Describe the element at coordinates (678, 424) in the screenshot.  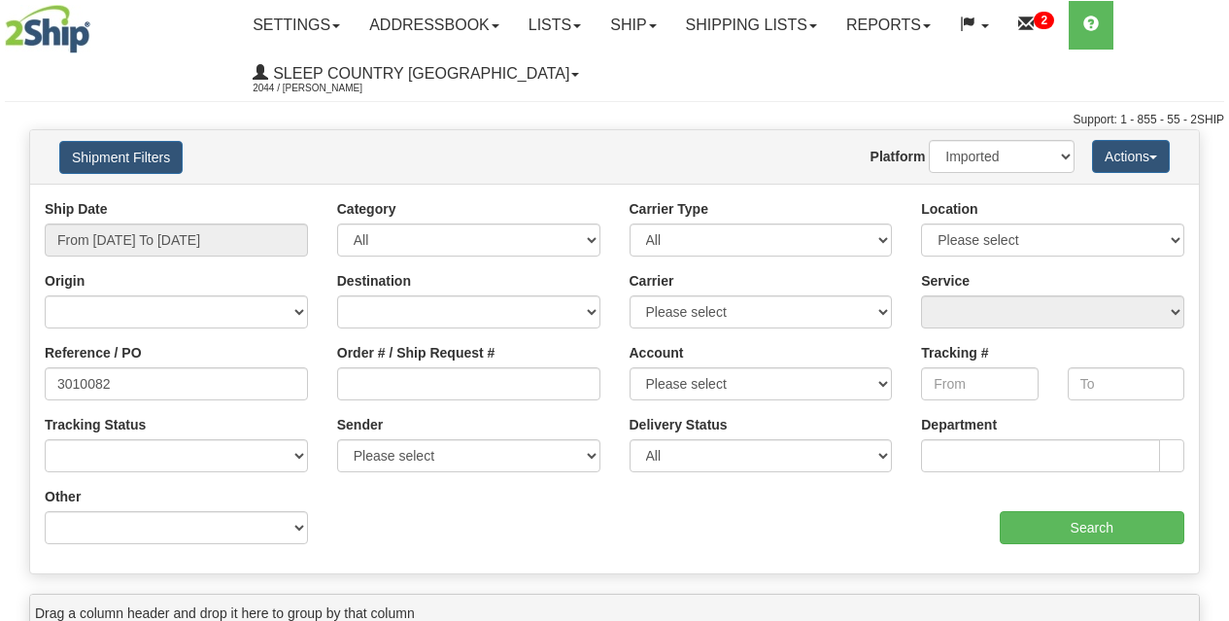
I see `label: Delivery Status` at that location.